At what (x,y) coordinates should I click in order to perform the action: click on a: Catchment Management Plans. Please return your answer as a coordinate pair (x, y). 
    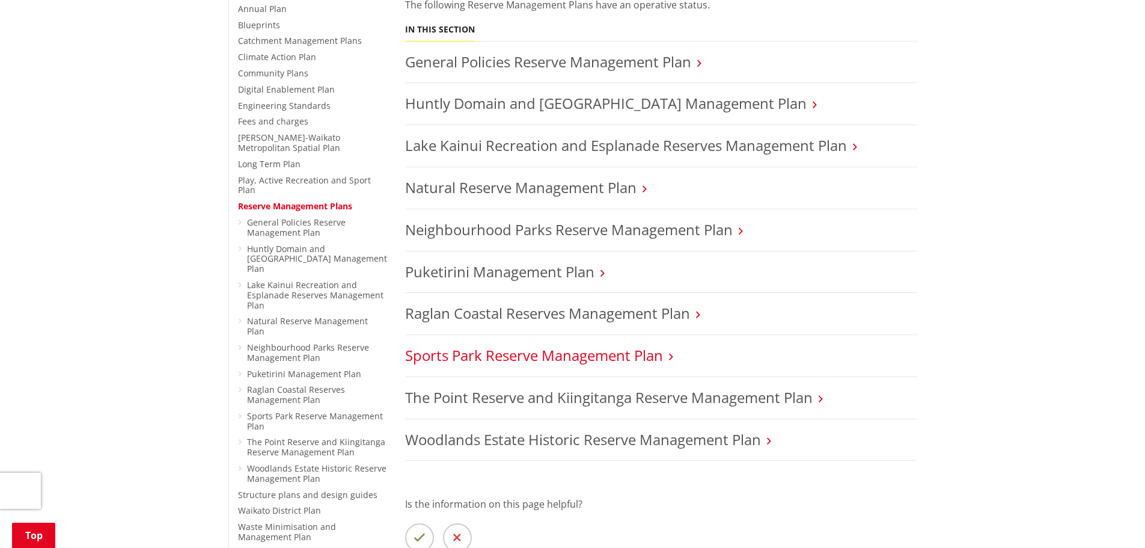
    Looking at the image, I should click on (300, 40).